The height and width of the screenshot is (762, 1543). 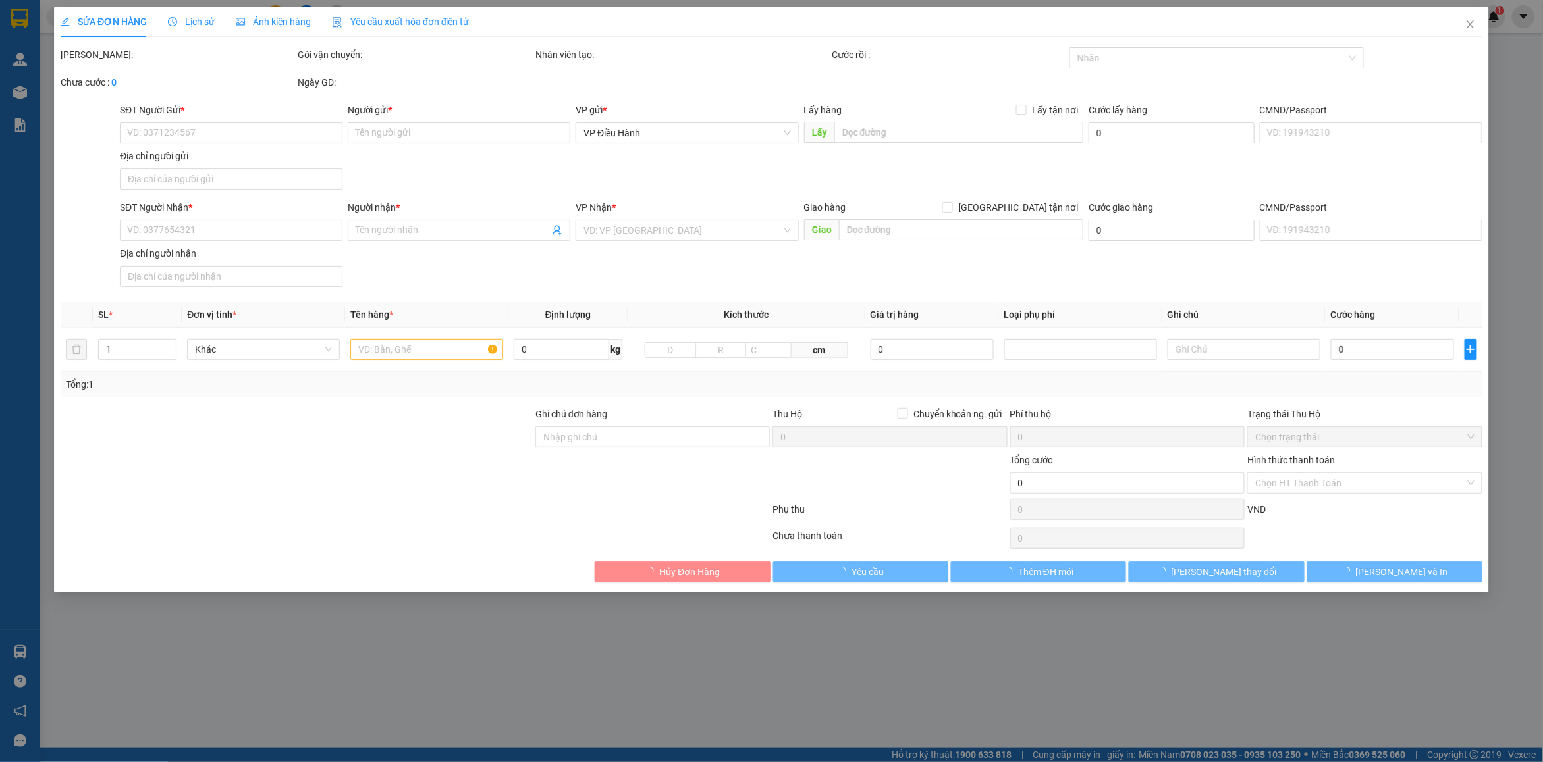 What do you see at coordinates (415, 55) in the screenshot?
I see `div: Gói vận chuyển:` at bounding box center [415, 55].